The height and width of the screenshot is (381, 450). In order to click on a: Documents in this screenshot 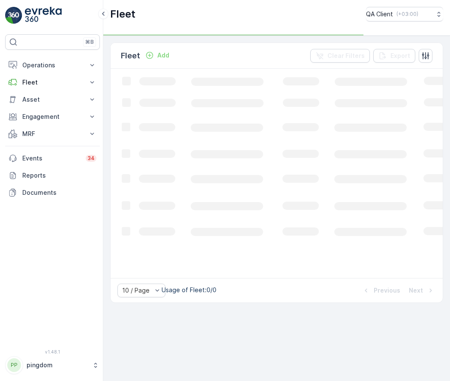, I will do `click(52, 192)`.